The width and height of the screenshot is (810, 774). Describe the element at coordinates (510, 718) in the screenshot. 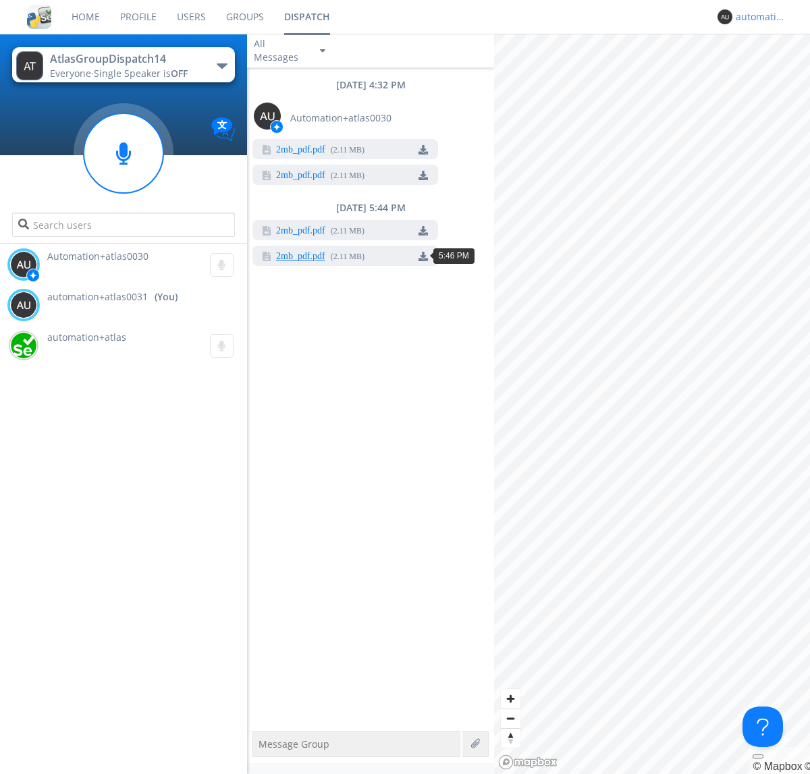

I see `button: Zoom out` at that location.